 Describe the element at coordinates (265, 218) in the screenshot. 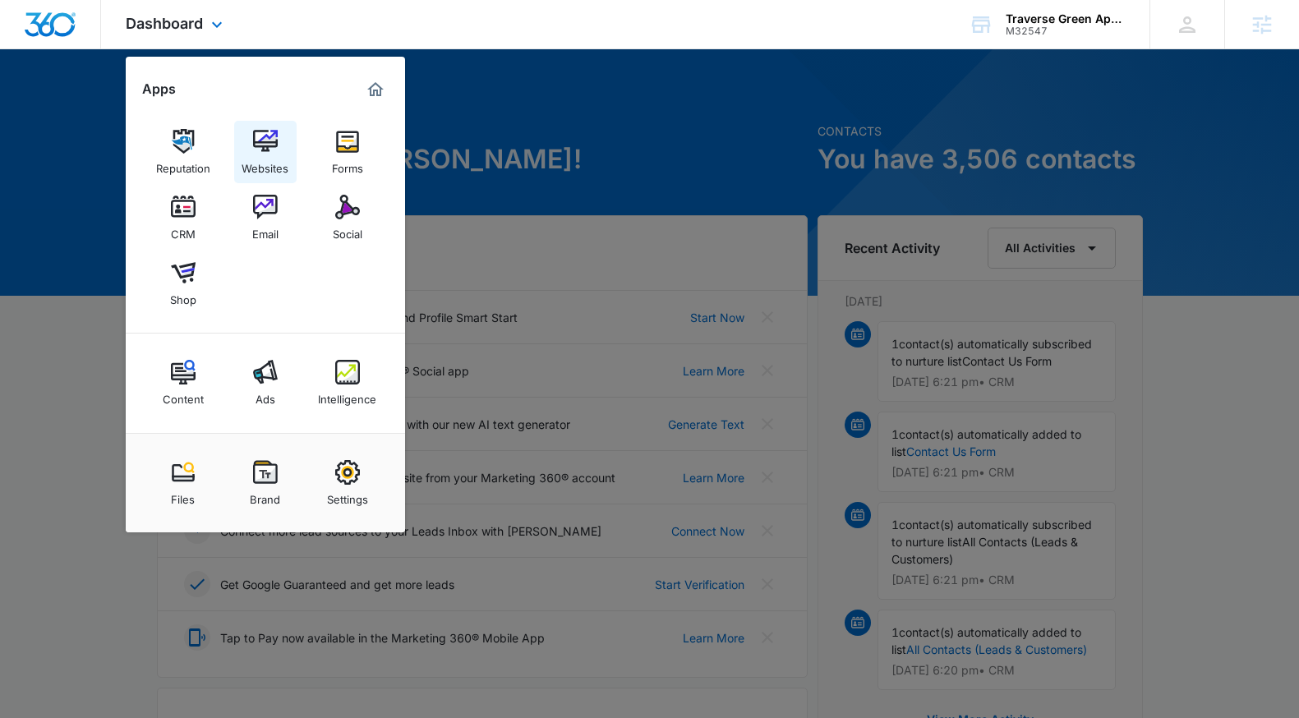

I see `a: Email` at that location.